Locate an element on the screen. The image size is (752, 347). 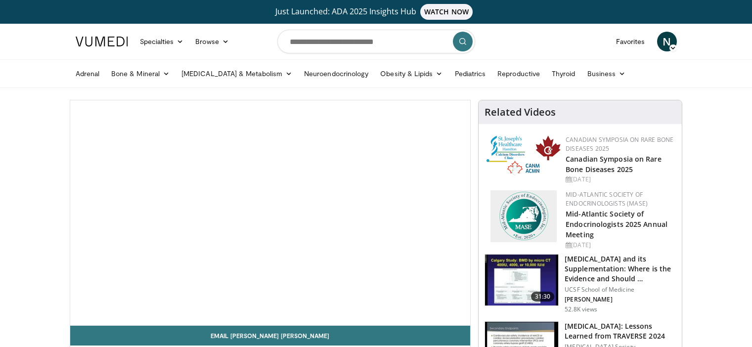
span: WATCH NOW is located at coordinates (446, 12).